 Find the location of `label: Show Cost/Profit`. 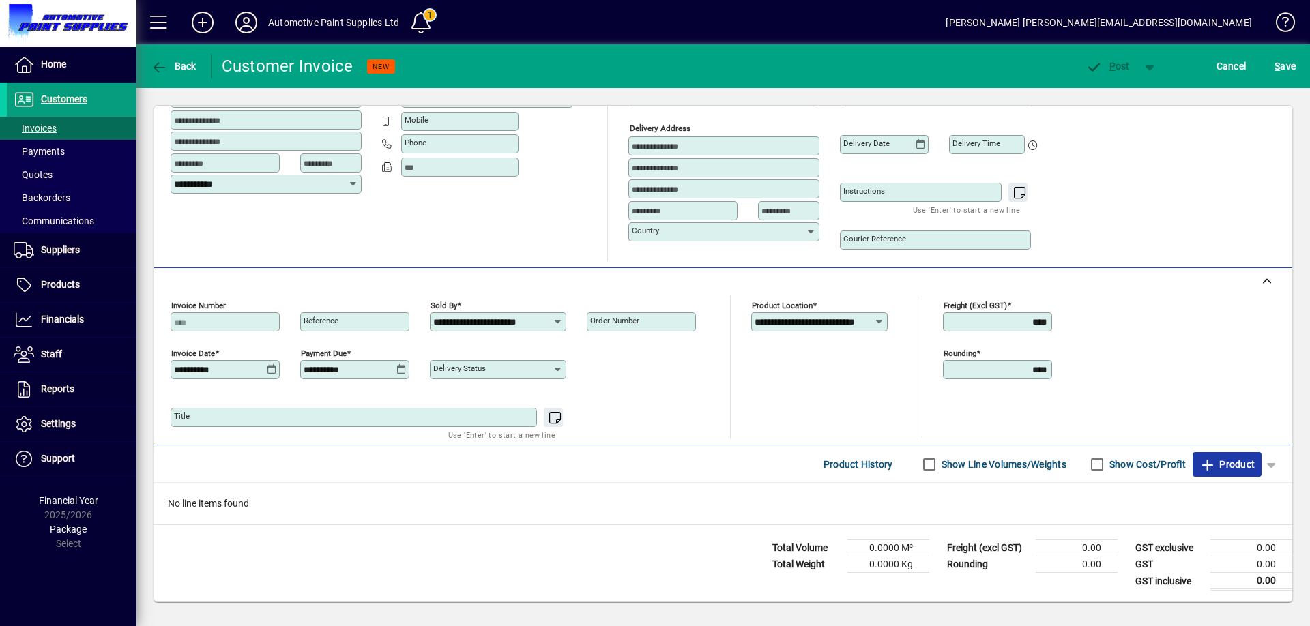

label: Show Cost/Profit is located at coordinates (1146, 465).